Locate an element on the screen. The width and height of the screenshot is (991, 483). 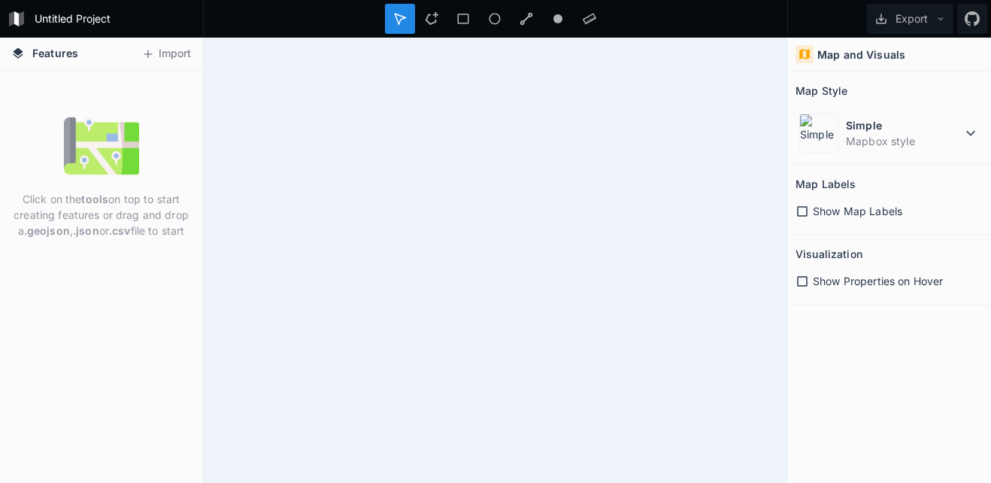
strong: .csv is located at coordinates (120, 230).